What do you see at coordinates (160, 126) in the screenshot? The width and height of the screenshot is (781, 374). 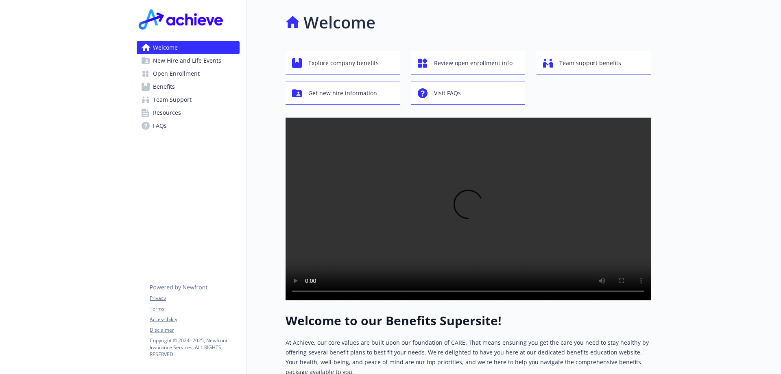 I see `span: FAQs` at bounding box center [160, 126].